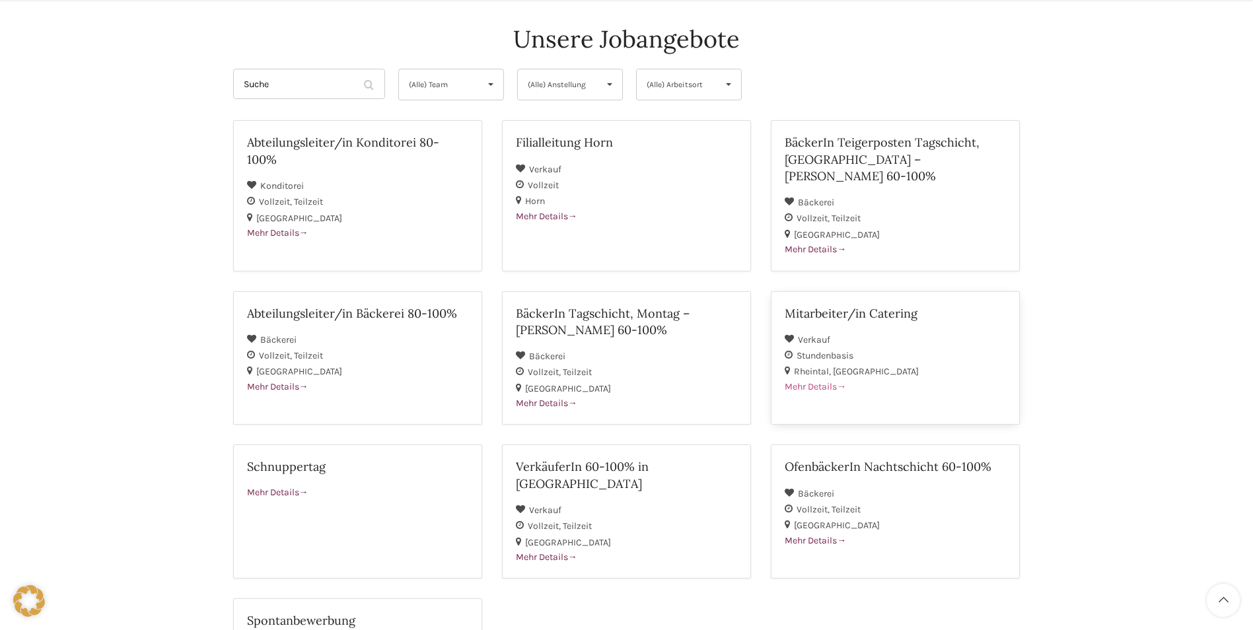 The height and width of the screenshot is (630, 1253). What do you see at coordinates (626, 142) in the screenshot?
I see `h2: Filialleitung Horn` at bounding box center [626, 142].